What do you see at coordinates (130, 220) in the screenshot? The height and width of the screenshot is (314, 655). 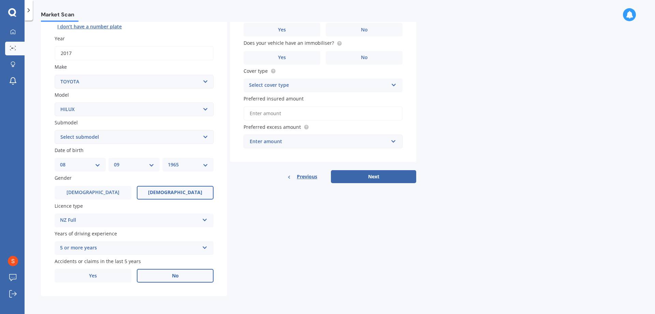 I see `div: NZ Full` at bounding box center [130, 220].